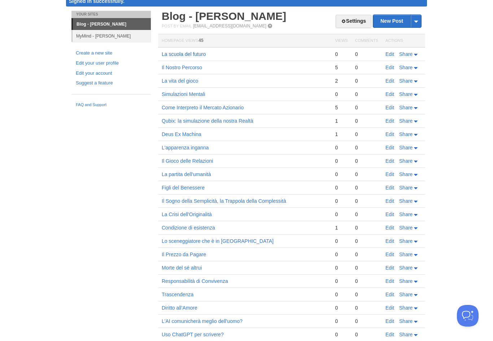 This screenshot has height=341, width=493. Describe the element at coordinates (111, 83) in the screenshot. I see `a: Suggest a feature` at that location.